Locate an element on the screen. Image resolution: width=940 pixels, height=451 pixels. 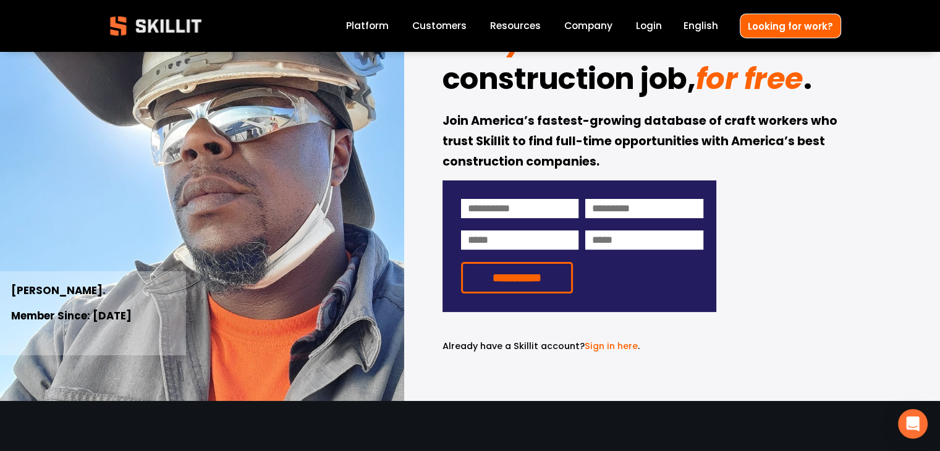
strong: construction job, is located at coordinates (569, 82).